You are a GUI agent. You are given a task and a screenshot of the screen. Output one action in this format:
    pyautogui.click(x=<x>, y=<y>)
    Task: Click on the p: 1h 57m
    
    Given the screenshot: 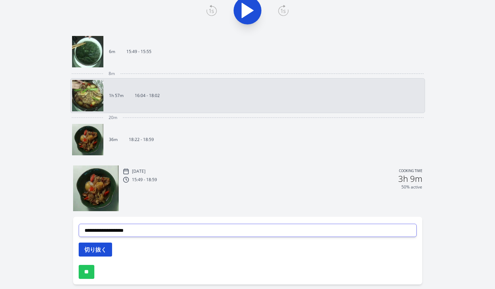 What is the action you would take?
    pyautogui.click(x=116, y=95)
    